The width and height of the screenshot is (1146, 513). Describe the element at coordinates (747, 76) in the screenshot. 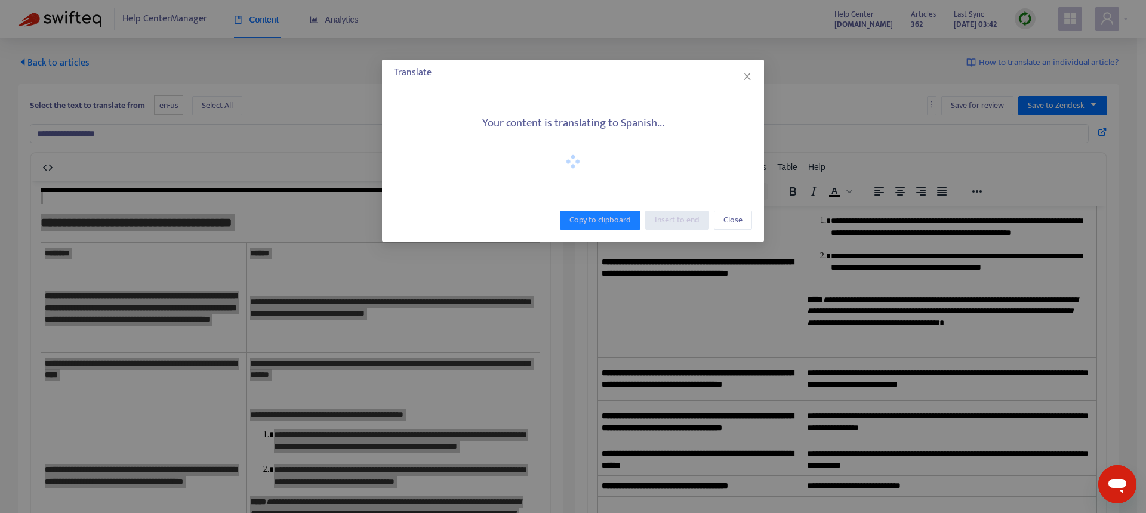

I see `span: close` at that location.